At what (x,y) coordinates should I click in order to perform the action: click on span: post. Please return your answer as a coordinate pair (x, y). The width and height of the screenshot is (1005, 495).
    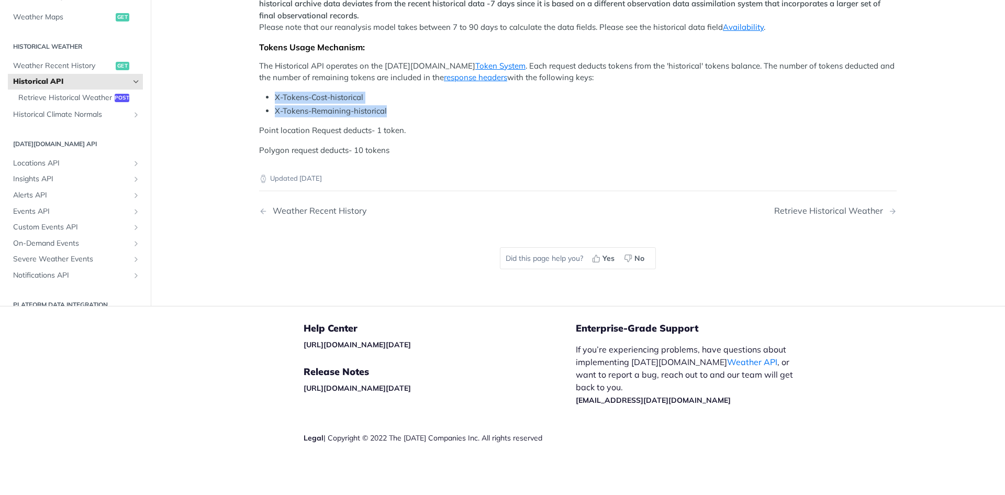
    Looking at the image, I should click on (122, 98).